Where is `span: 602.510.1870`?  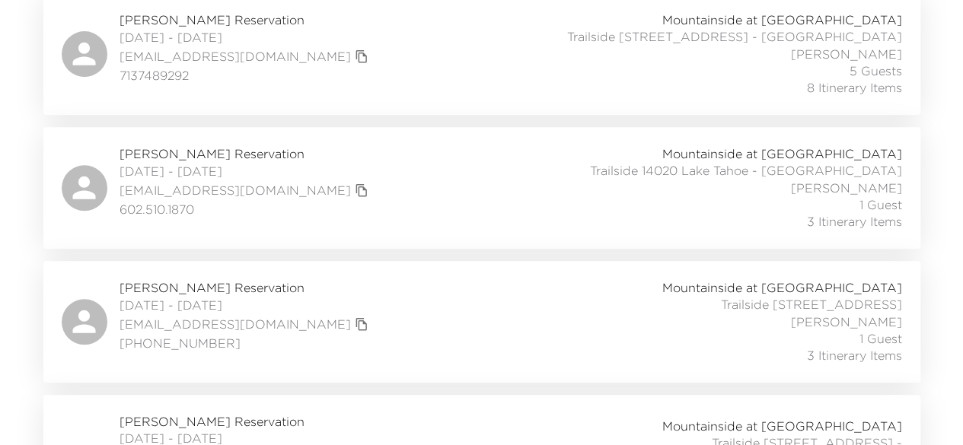
span: 602.510.1870 is located at coordinates (246, 209).